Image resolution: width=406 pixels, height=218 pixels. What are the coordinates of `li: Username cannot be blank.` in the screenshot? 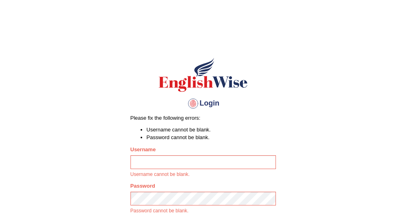 It's located at (211, 129).